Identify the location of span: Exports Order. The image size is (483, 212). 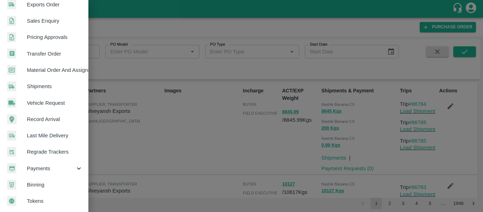
(55, 5).